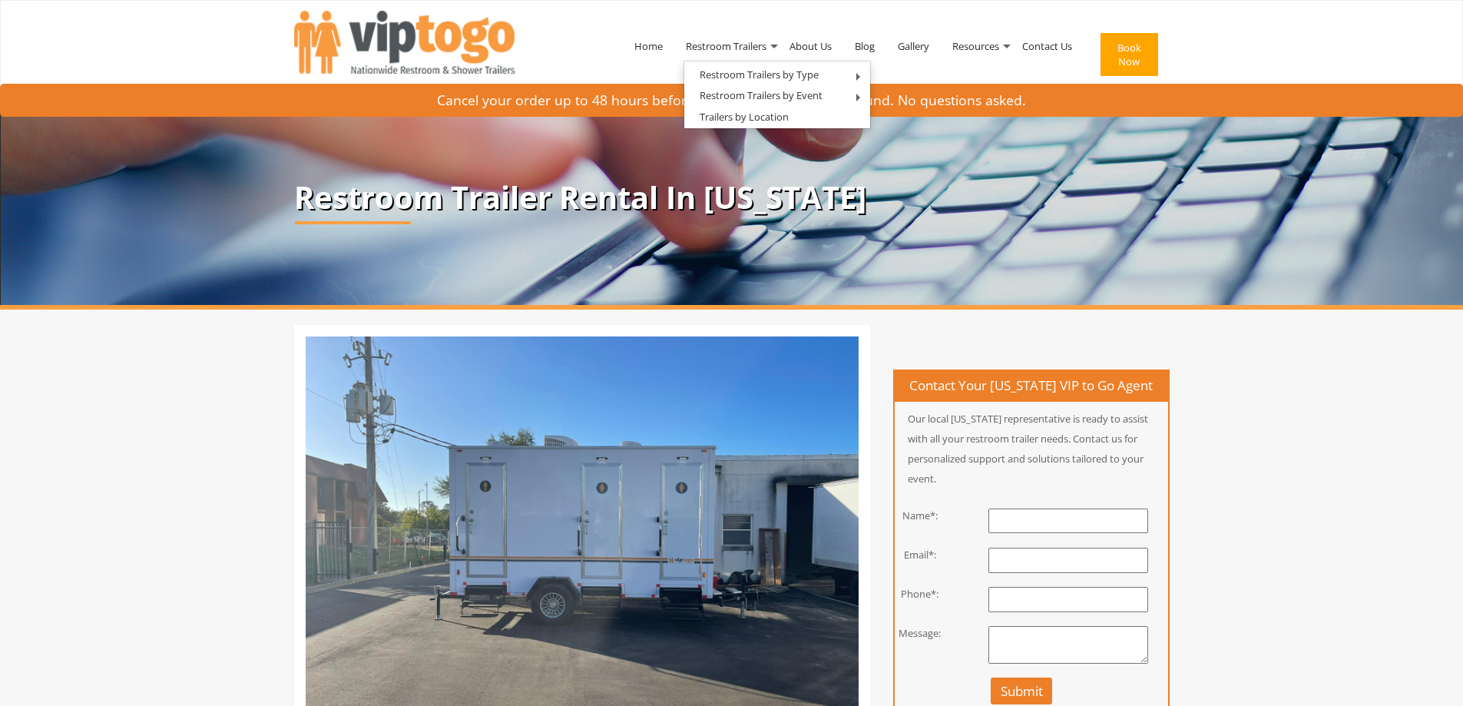 The height and width of the screenshot is (706, 1463). I want to click on a: Blog, so click(865, 46).